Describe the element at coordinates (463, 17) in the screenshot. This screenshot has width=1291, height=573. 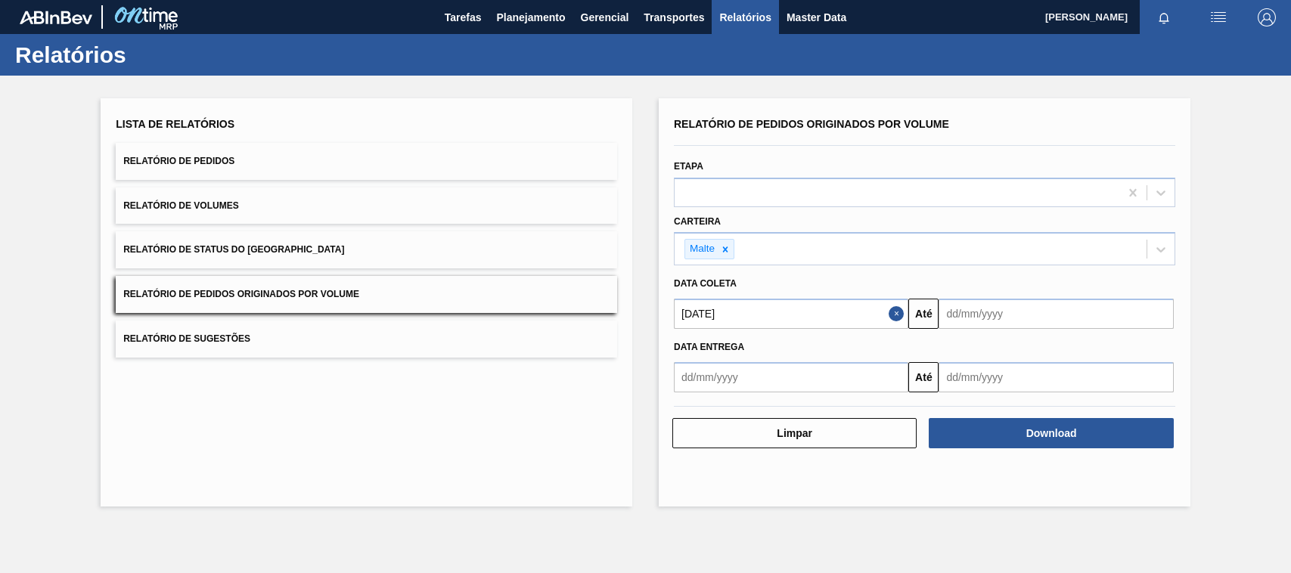
I see `span: Tarefas` at that location.